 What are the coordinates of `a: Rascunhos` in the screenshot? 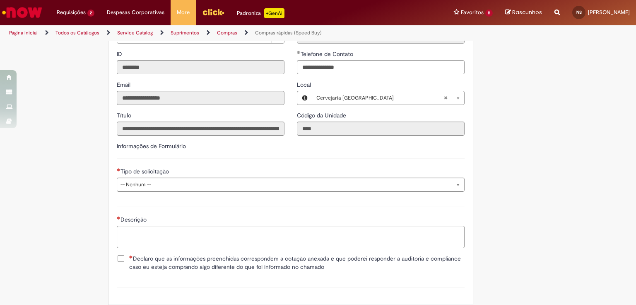 It's located at (524, 12).